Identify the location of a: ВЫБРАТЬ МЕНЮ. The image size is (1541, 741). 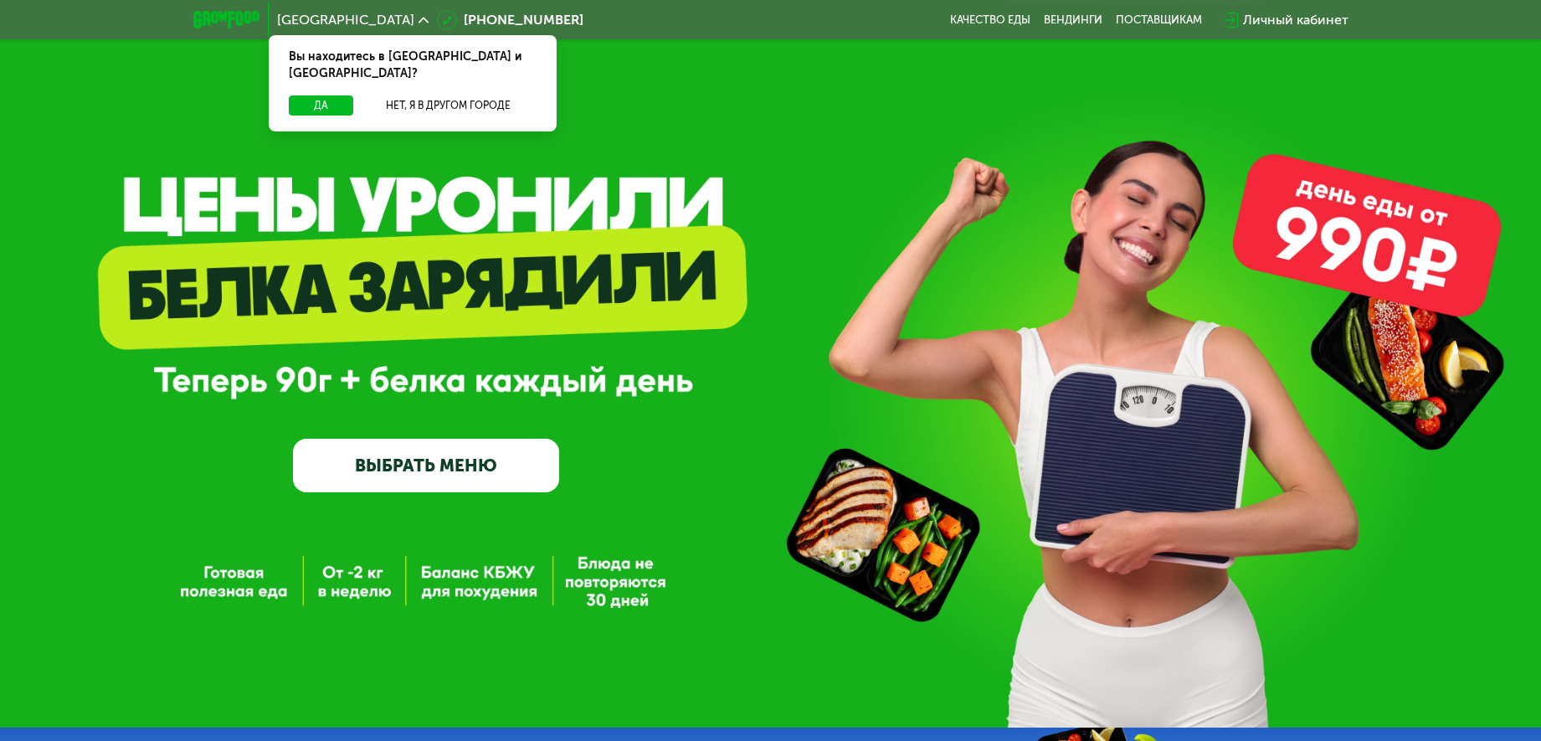
(426, 465).